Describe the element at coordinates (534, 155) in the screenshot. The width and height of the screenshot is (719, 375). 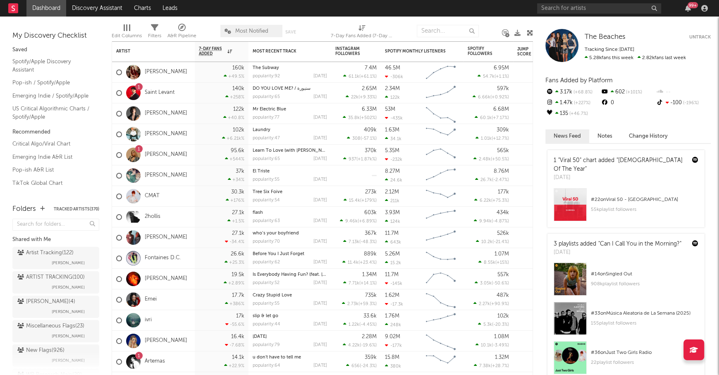
I see `div: 66.5` at that location.